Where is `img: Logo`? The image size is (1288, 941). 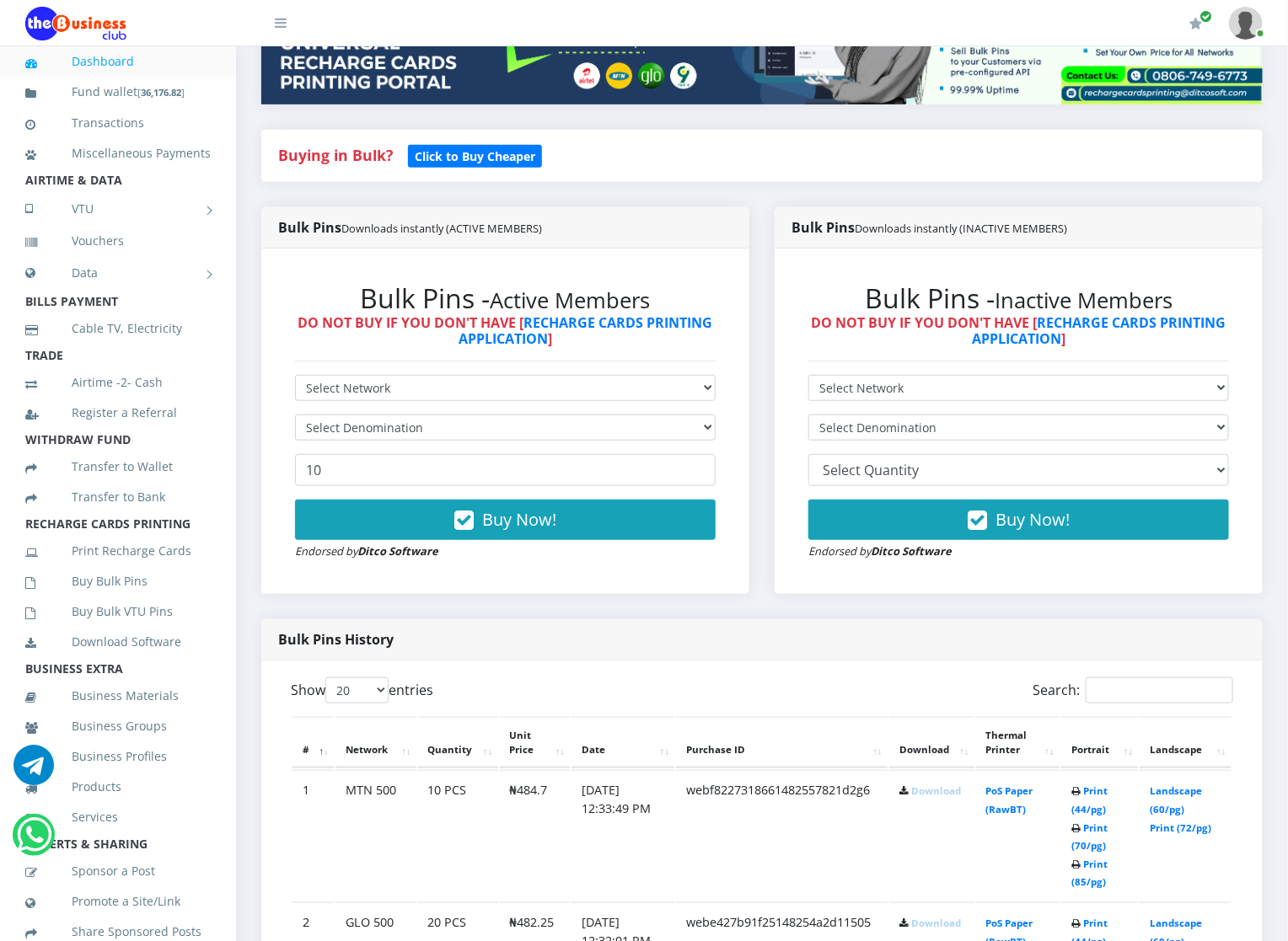
img: Logo is located at coordinates (75, 24).